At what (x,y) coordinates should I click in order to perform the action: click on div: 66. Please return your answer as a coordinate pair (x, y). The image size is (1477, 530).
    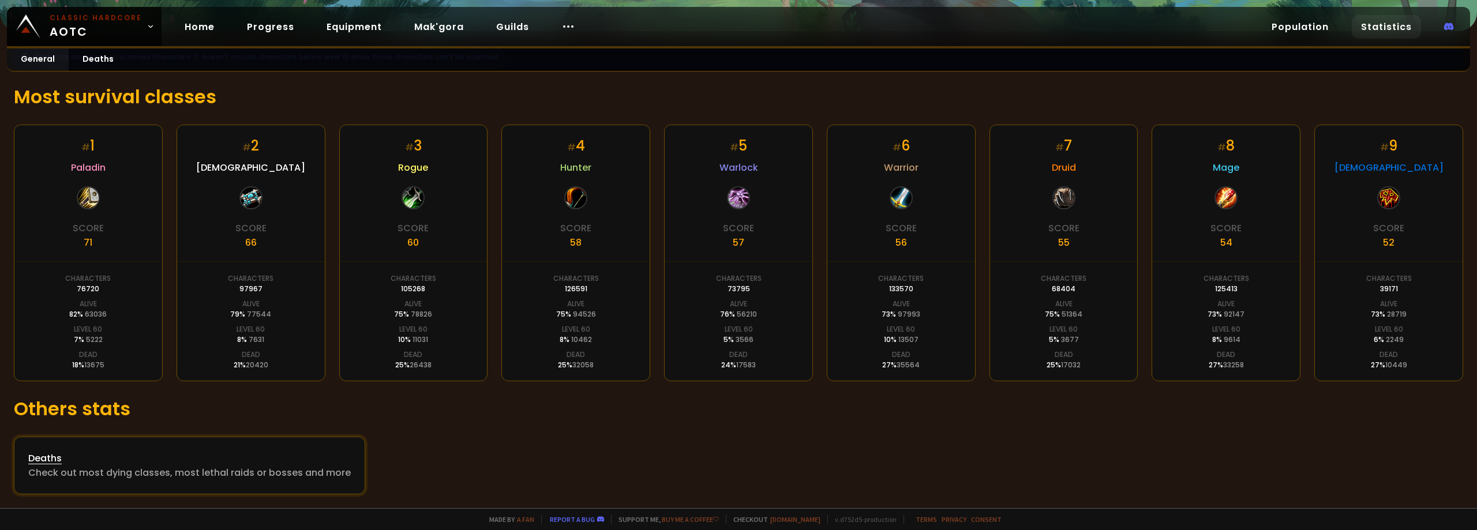
    Looking at the image, I should click on (251, 242).